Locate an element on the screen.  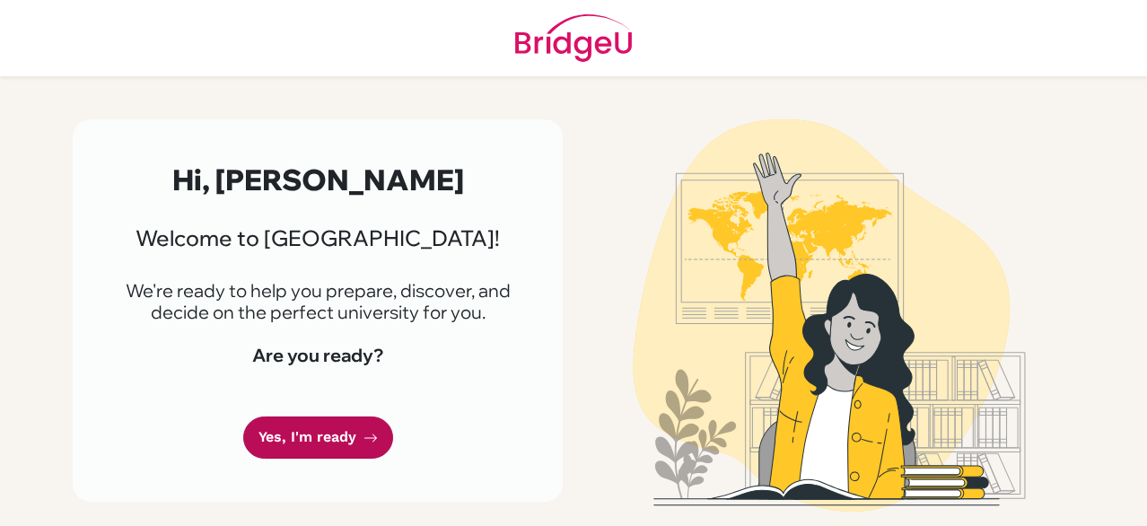
p: We're ready to help you prepare, discover, and decide on the perfect university for you. is located at coordinates (318, 302).